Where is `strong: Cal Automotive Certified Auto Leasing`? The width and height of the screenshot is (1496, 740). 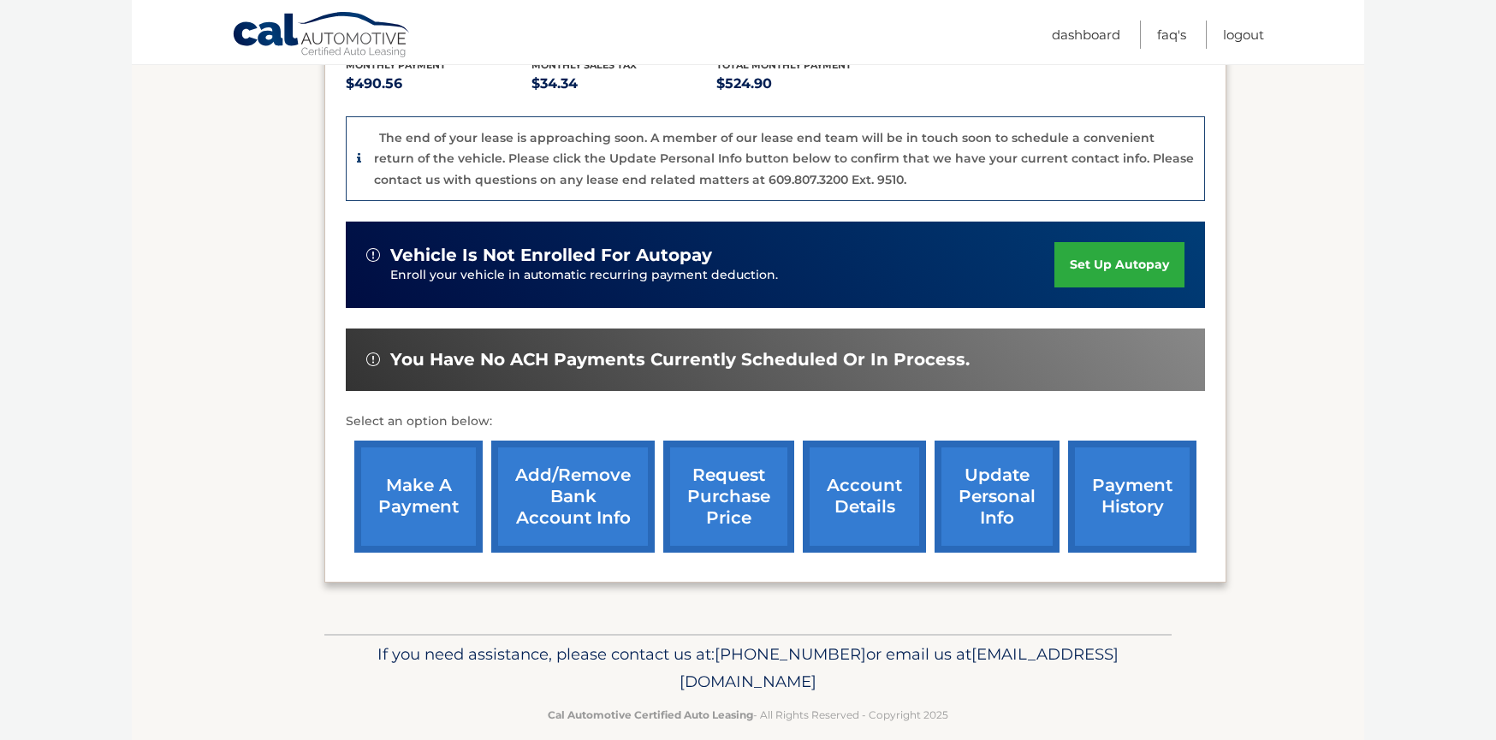 strong: Cal Automotive Certified Auto Leasing is located at coordinates (650, 715).